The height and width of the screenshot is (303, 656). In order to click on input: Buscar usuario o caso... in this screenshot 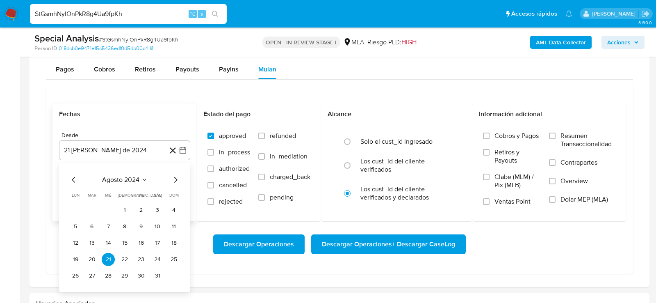, I will do `click(128, 14)`.